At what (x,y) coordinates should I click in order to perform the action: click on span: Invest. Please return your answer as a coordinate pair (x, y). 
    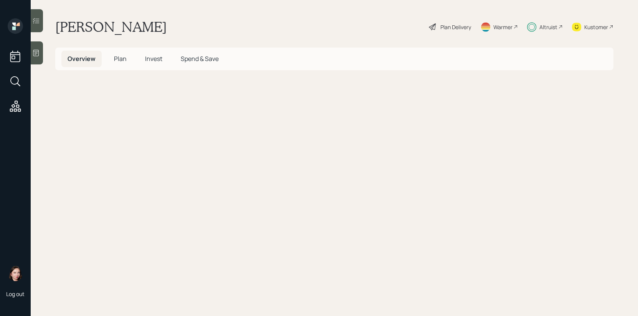
    Looking at the image, I should click on (153, 59).